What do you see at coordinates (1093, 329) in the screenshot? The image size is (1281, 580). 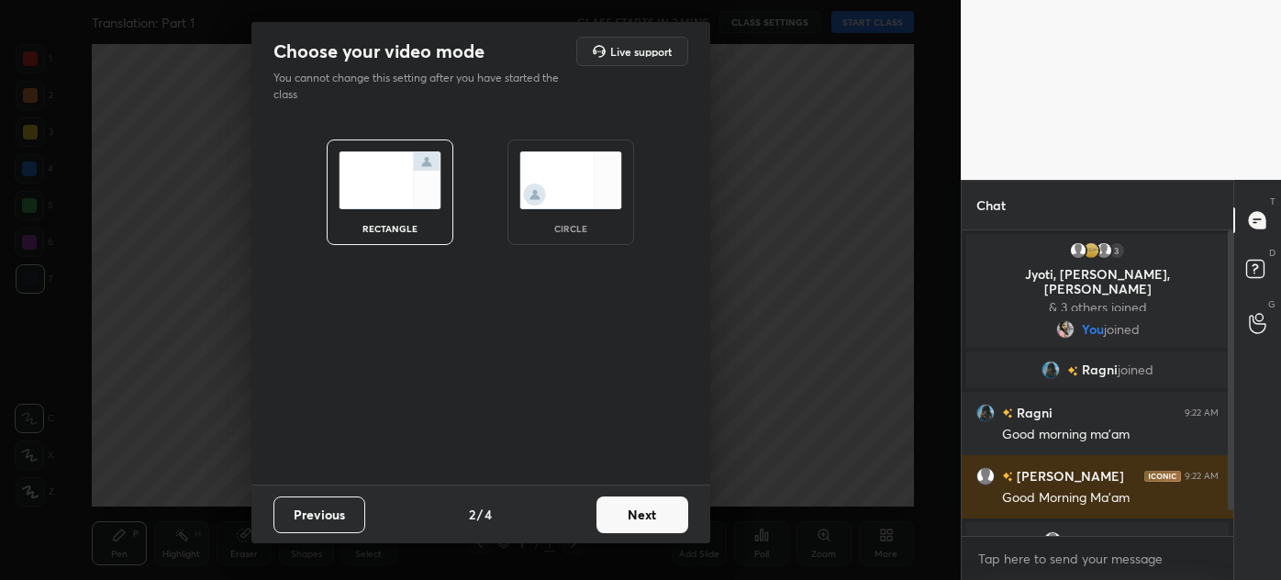 I see `span: You` at bounding box center [1093, 329].